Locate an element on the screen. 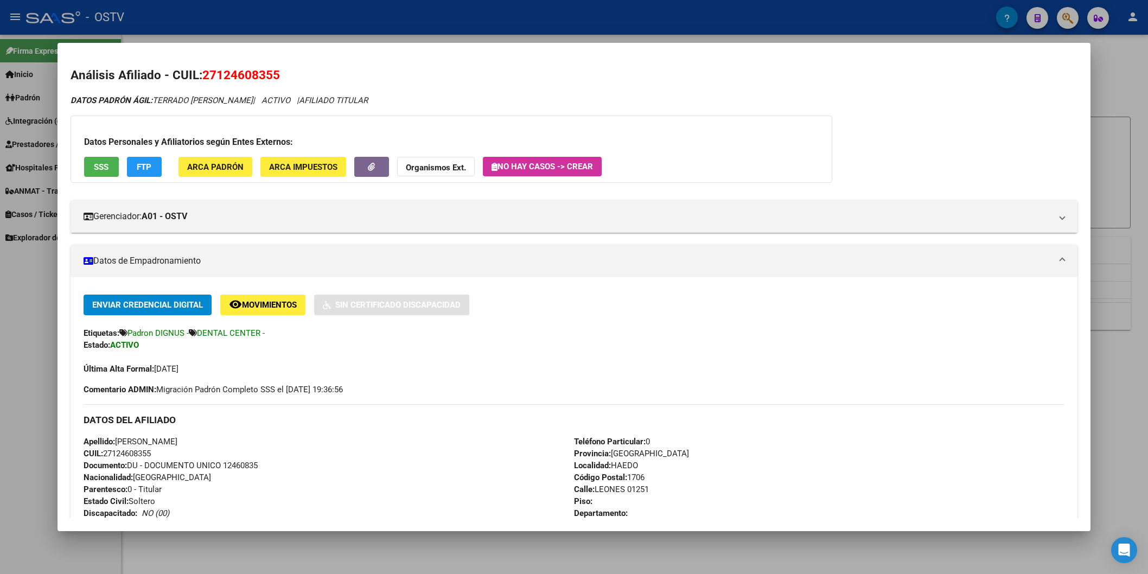 The width and height of the screenshot is (1148, 574). strong: Piso: is located at coordinates (583, 501).